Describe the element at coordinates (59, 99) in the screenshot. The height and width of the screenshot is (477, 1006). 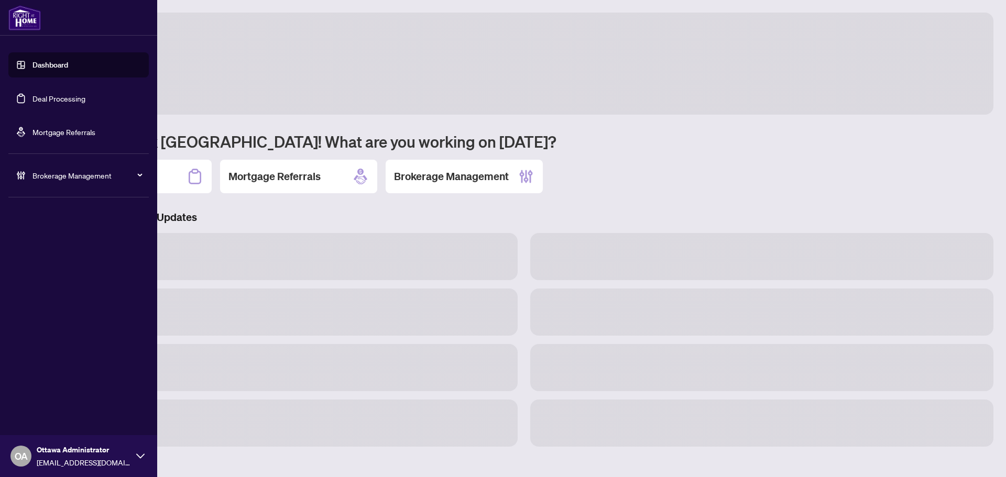
I see `a: Deal Processing` at that location.